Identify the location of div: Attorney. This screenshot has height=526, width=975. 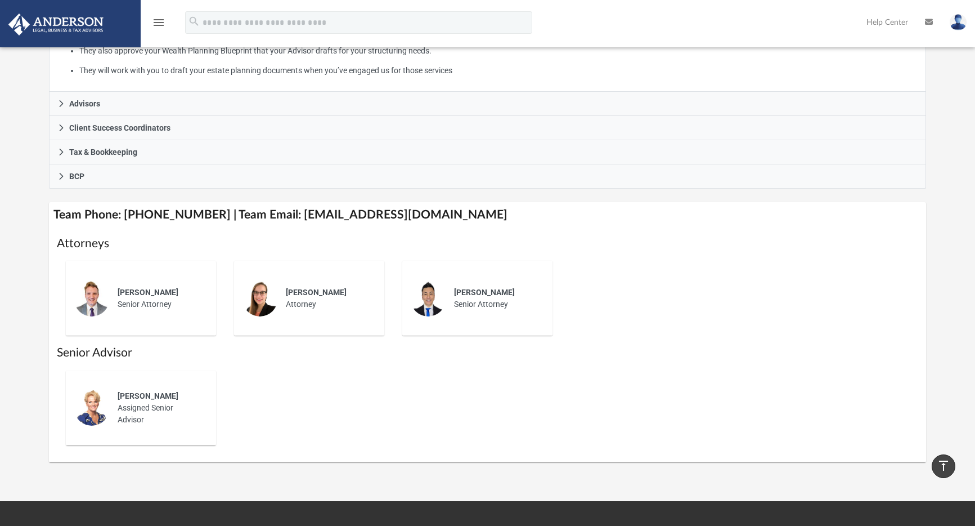
(327, 298).